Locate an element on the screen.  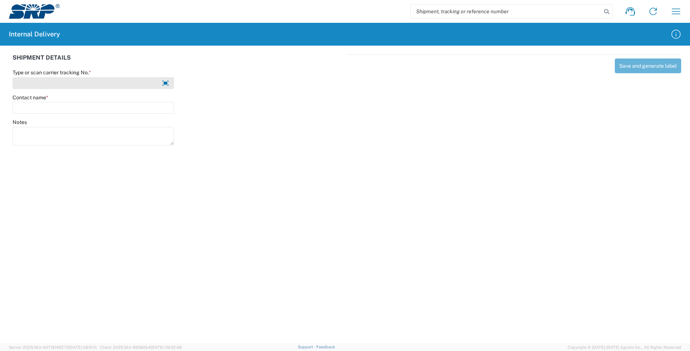
input: Shipment, tracking or reference number is located at coordinates (506, 11).